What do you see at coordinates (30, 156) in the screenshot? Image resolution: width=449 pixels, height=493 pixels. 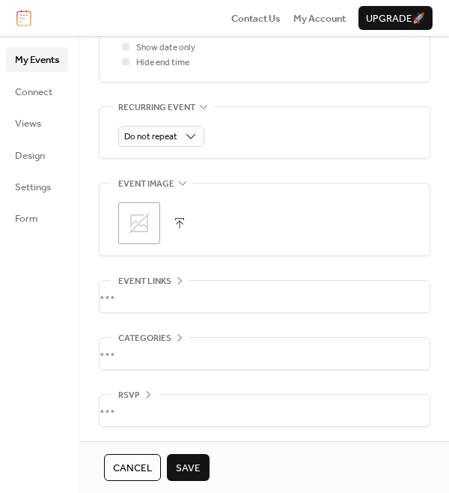 I see `span: Design` at bounding box center [30, 156].